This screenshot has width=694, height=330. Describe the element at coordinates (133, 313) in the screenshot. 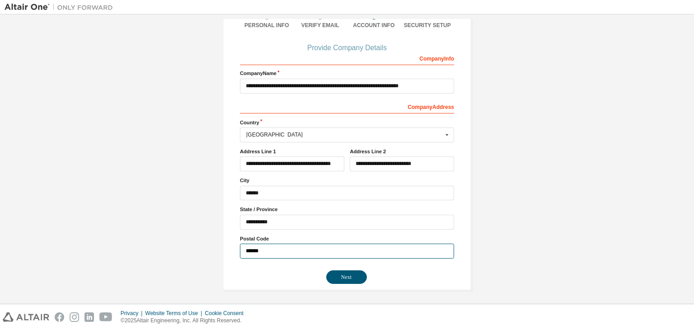

I see `div: Privacy` at that location.